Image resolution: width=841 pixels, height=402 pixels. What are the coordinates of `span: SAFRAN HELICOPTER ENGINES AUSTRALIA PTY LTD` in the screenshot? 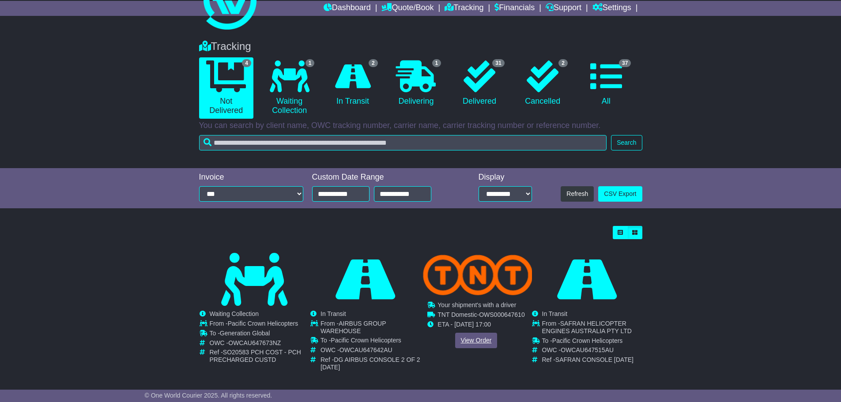 It's located at (587, 327).